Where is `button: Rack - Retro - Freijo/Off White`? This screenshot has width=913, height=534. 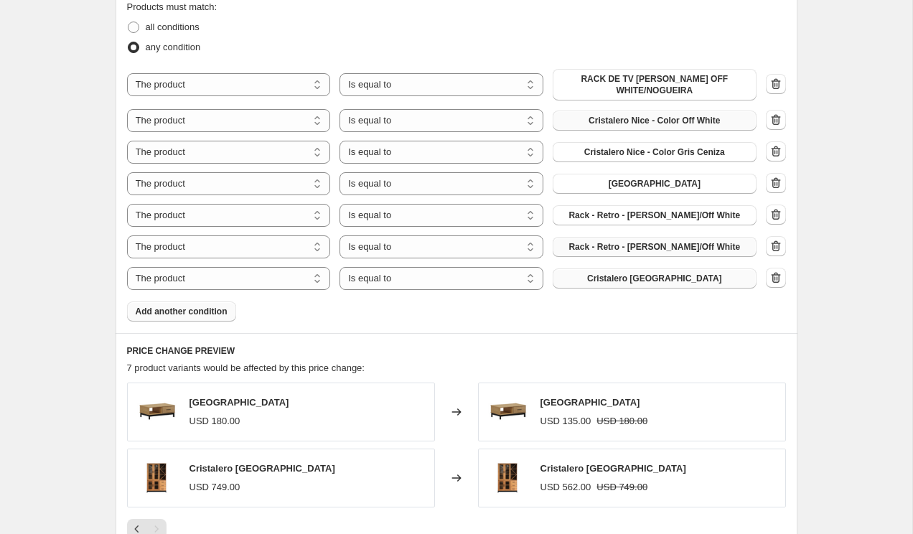 button: Rack - Retro - Freijo/Off White is located at coordinates (655, 247).